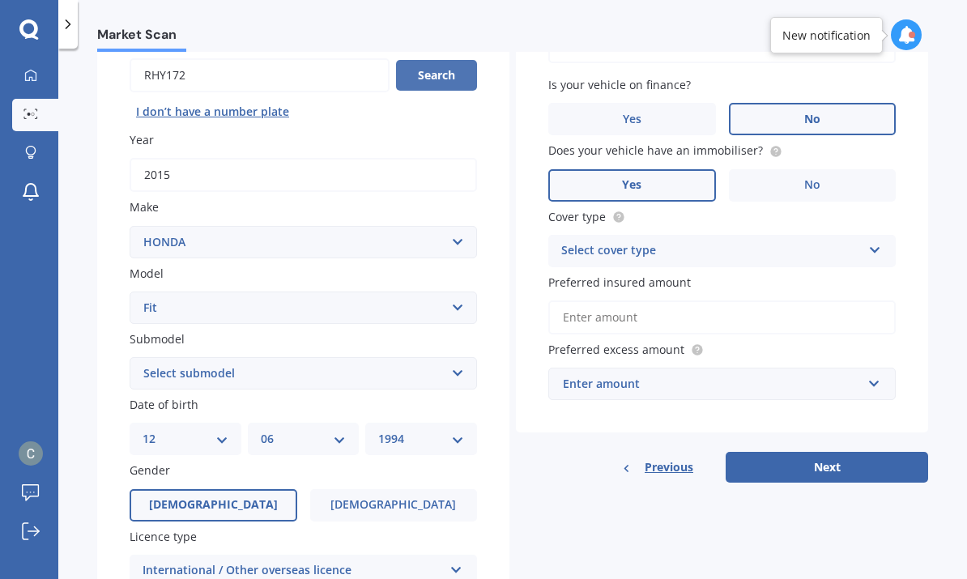  I want to click on span: Model, so click(147, 273).